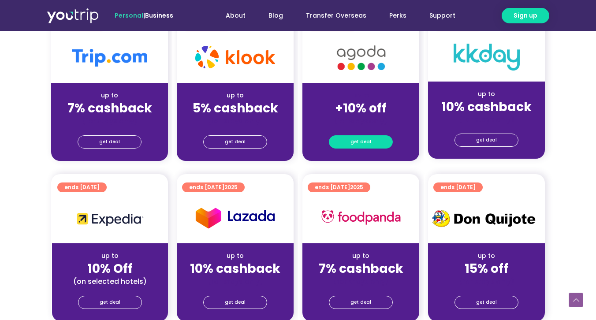  Describe the element at coordinates (361, 95) in the screenshot. I see `span: up to` at that location.